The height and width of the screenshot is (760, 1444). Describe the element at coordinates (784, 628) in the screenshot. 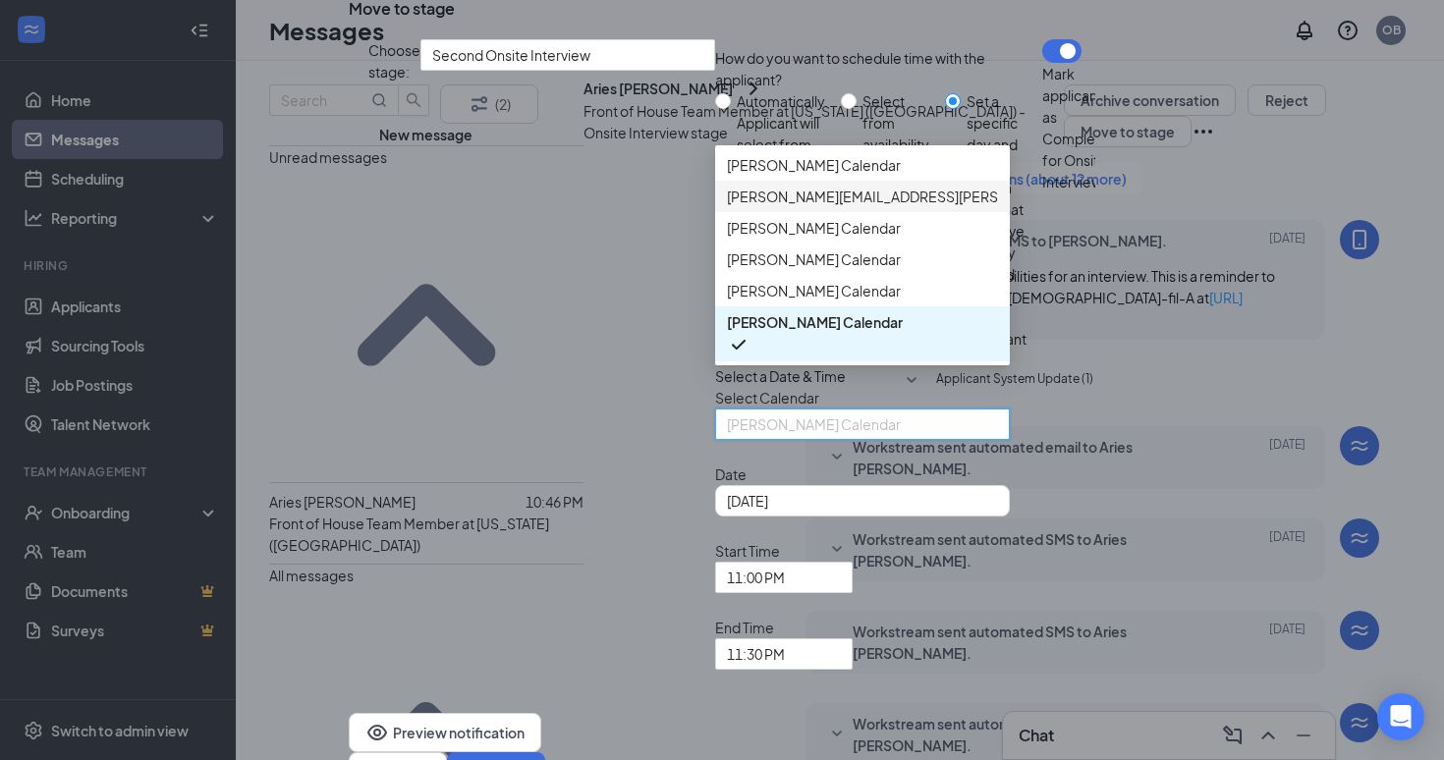

I see `span: End Time` at that location.